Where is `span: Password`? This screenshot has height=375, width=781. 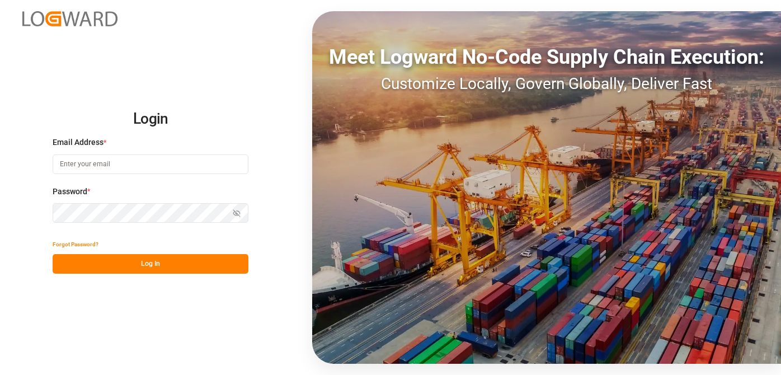 span: Password is located at coordinates (70, 191).